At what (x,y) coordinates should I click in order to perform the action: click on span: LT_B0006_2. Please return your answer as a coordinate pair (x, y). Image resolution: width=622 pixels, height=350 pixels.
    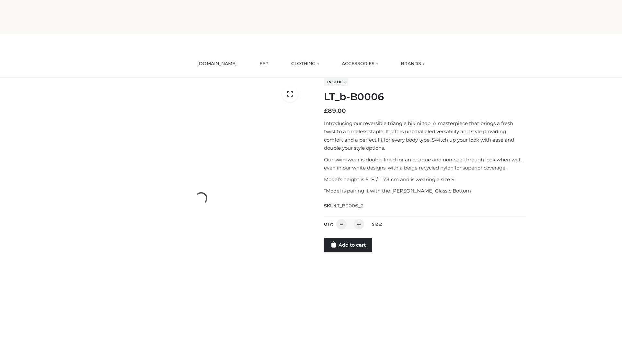
    Looking at the image, I should click on (349, 206).